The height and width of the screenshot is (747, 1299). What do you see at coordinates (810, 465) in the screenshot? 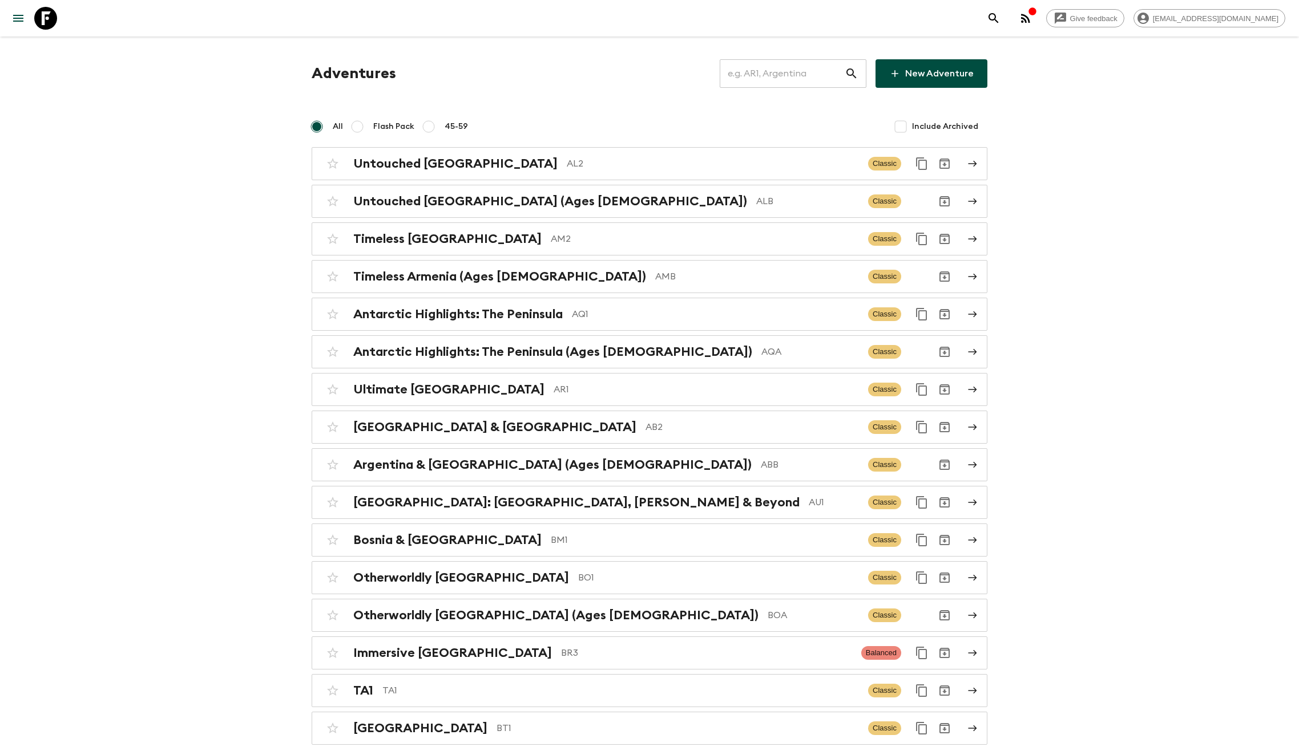
I see `p: ABB` at bounding box center [810, 465].